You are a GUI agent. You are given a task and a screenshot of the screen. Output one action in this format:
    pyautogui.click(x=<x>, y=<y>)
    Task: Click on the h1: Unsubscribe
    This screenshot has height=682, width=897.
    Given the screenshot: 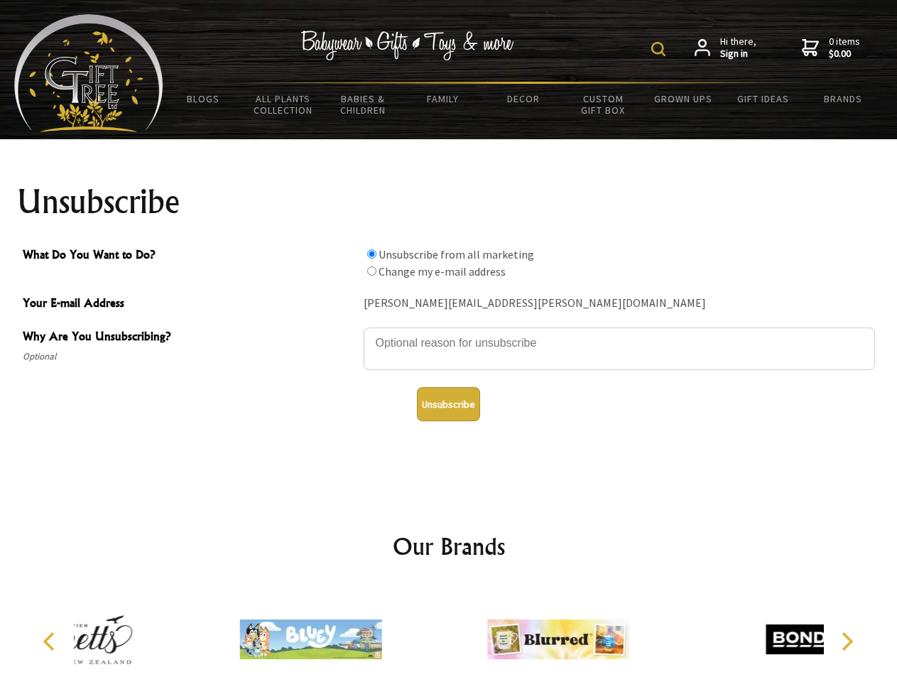 What is the action you would take?
    pyautogui.click(x=449, y=202)
    